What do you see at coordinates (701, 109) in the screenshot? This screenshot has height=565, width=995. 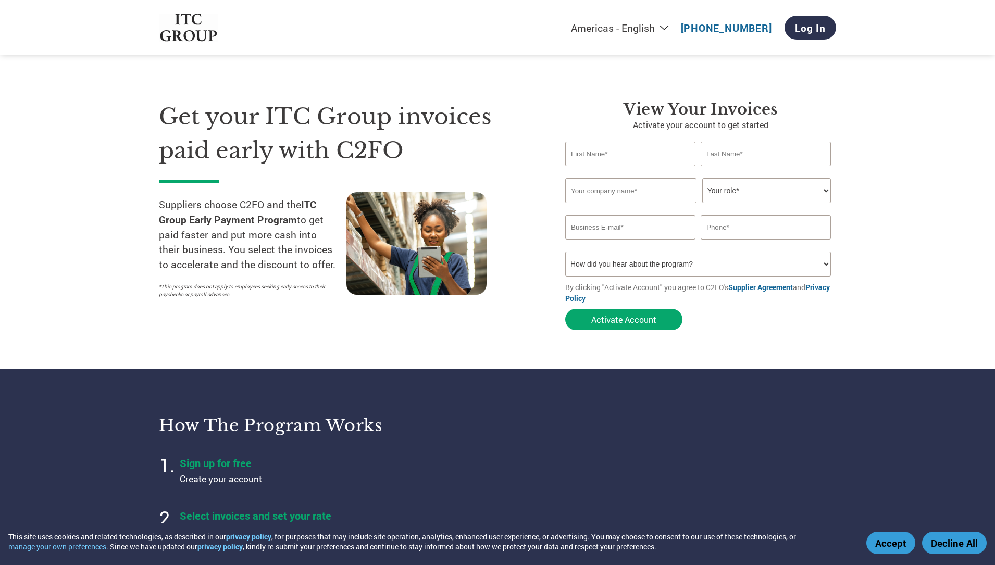 I see `h3: View Your Invoices` at bounding box center [701, 109].